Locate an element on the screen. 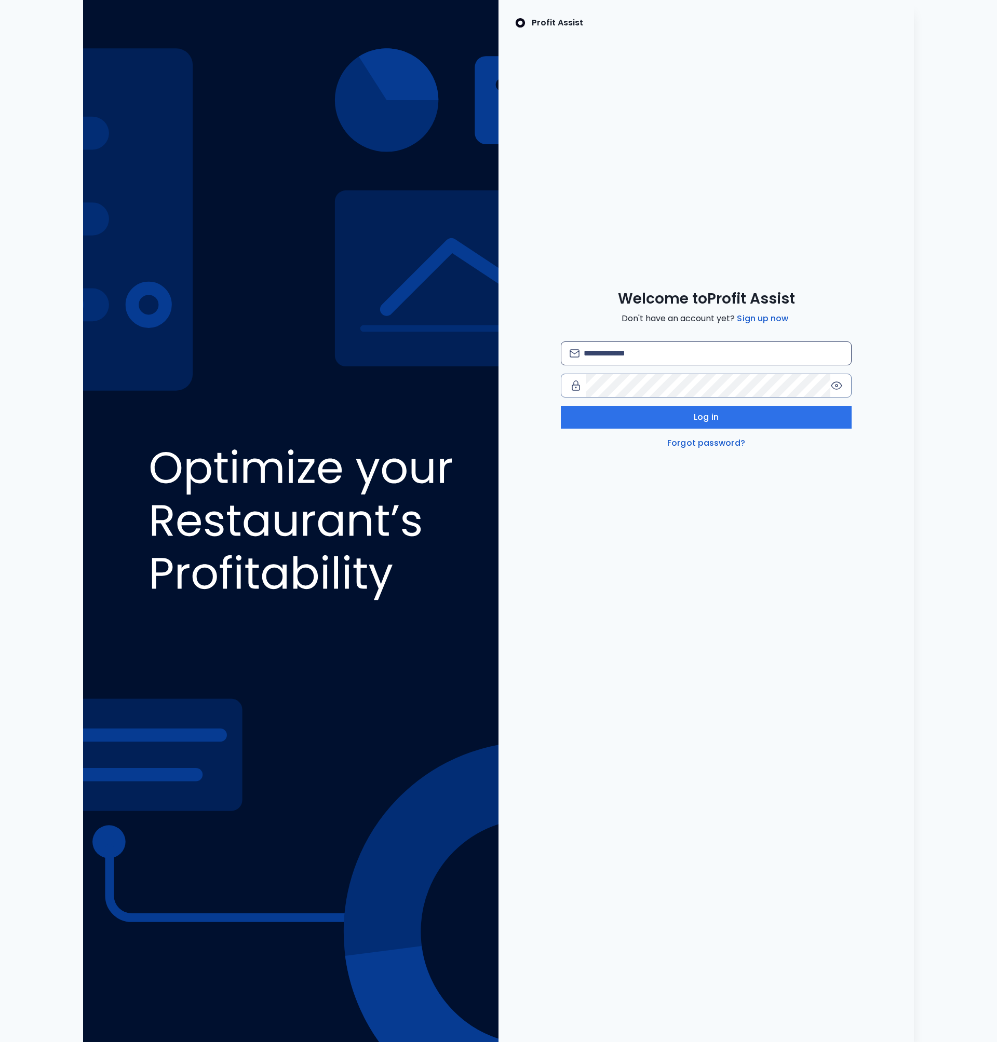 The image size is (997, 1042). img: SpotOn Logo is located at coordinates (520, 23).